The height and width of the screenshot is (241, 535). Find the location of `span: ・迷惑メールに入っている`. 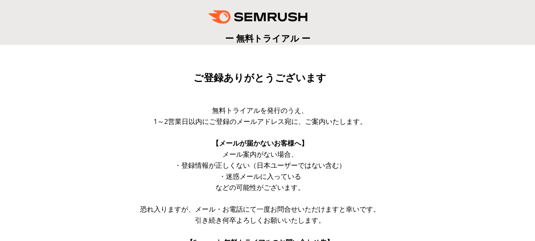

span: ・迷惑メールに入っている is located at coordinates (260, 176).